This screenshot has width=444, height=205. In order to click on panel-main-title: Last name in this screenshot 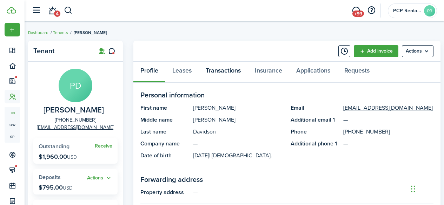, I will do `click(165, 132)`.